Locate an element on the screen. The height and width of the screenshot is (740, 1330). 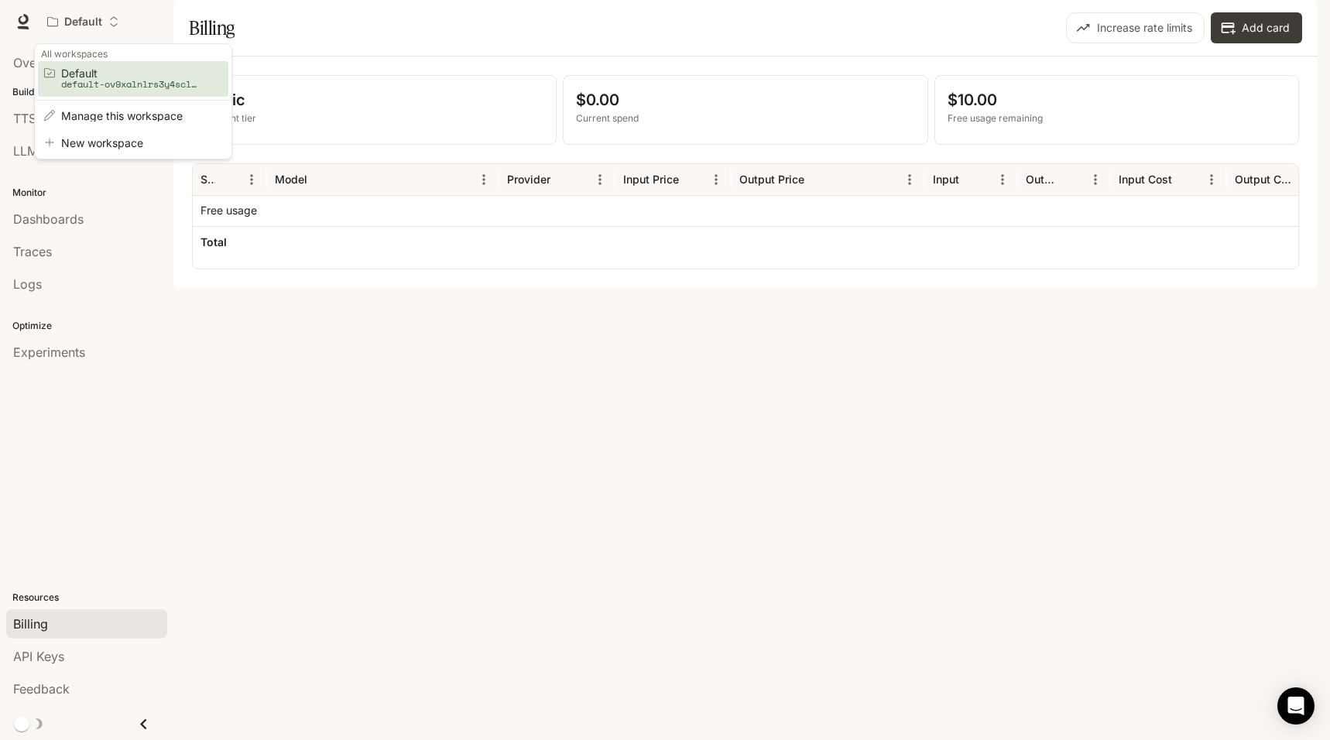
span: New workspace is located at coordinates (131, 142).